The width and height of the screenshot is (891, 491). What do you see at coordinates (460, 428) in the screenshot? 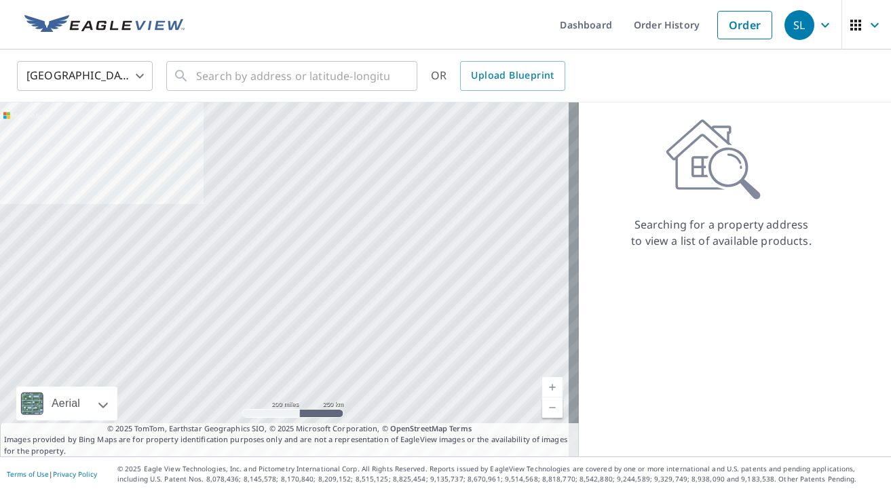
I see `a: Terms` at bounding box center [460, 428].